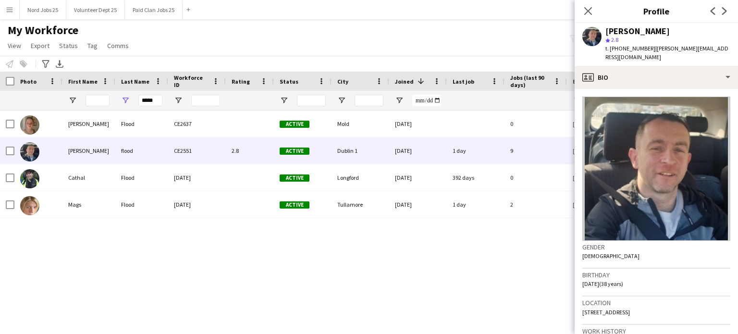  What do you see at coordinates (312, 100) in the screenshot?
I see `input: Status Filter Input` at bounding box center [312, 100].